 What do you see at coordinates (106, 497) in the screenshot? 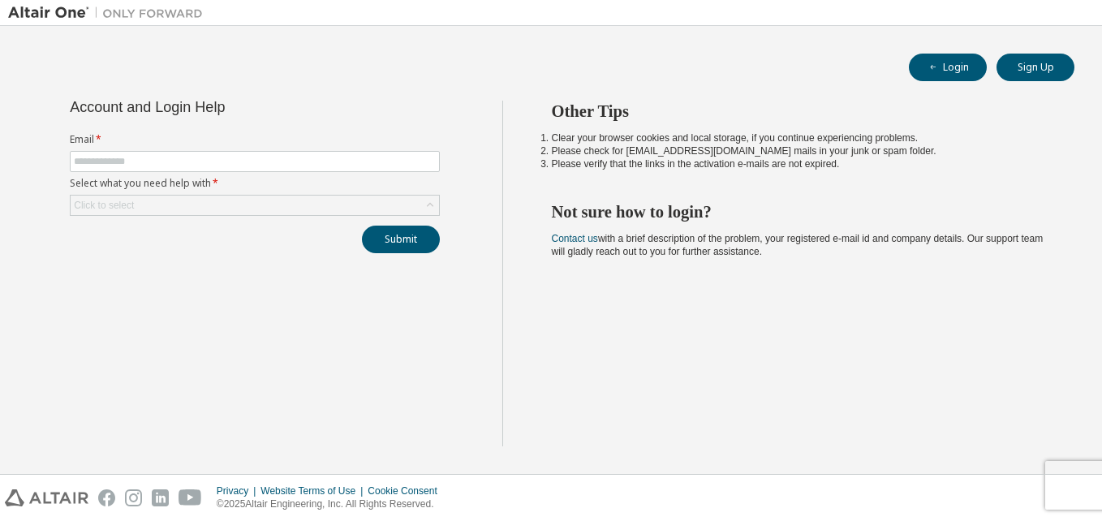
I see `img: facebook.svg` at bounding box center [106, 497].